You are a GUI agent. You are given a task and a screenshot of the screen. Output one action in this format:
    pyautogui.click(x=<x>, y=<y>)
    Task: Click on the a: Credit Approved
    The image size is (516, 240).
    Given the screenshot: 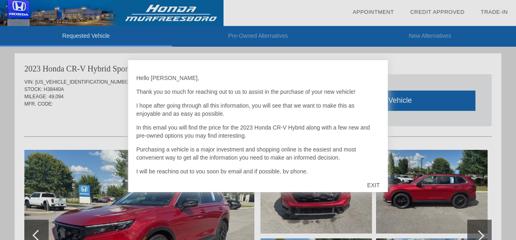 What is the action you would take?
    pyautogui.click(x=437, y=12)
    